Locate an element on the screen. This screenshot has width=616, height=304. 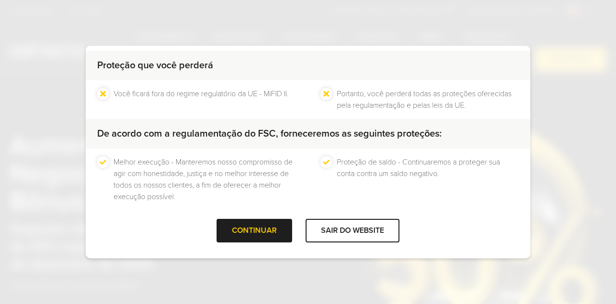
strong: Proteção que você perderá is located at coordinates (155, 65).